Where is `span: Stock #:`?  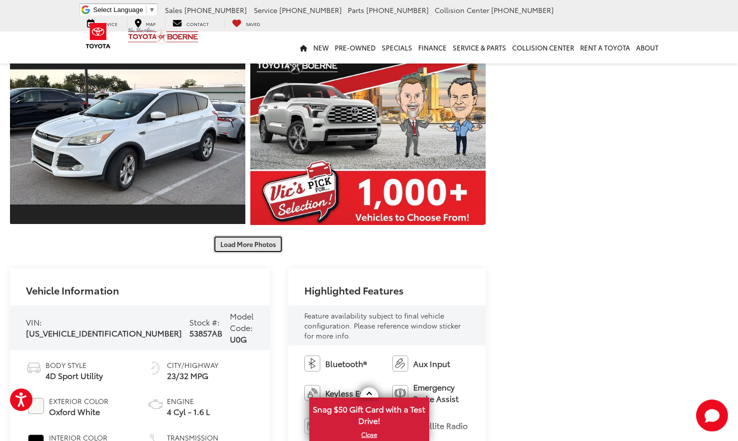
span: Stock #: is located at coordinates (204, 321).